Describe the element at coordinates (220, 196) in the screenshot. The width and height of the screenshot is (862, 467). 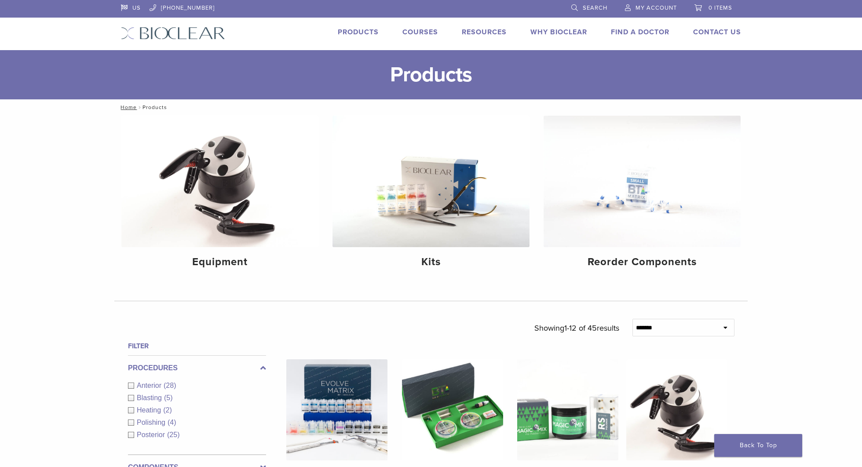
I see `a: Equipment` at that location.